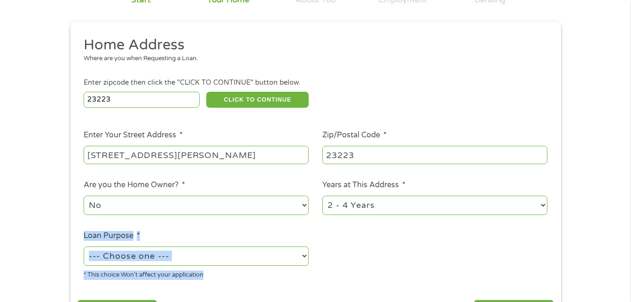 The image size is (631, 302). What do you see at coordinates (258, 100) in the screenshot?
I see `button: CLICK TO CONTINUE` at bounding box center [258, 100].